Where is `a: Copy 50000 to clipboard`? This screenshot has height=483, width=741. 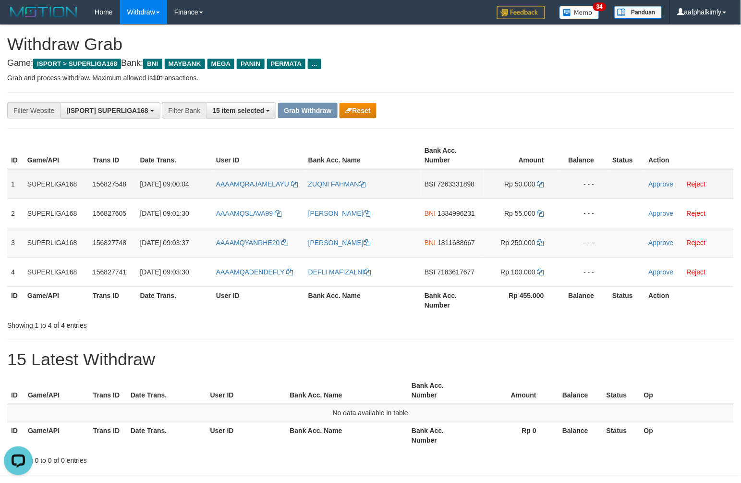 a: Copy 50000 to clipboard is located at coordinates (541, 184).